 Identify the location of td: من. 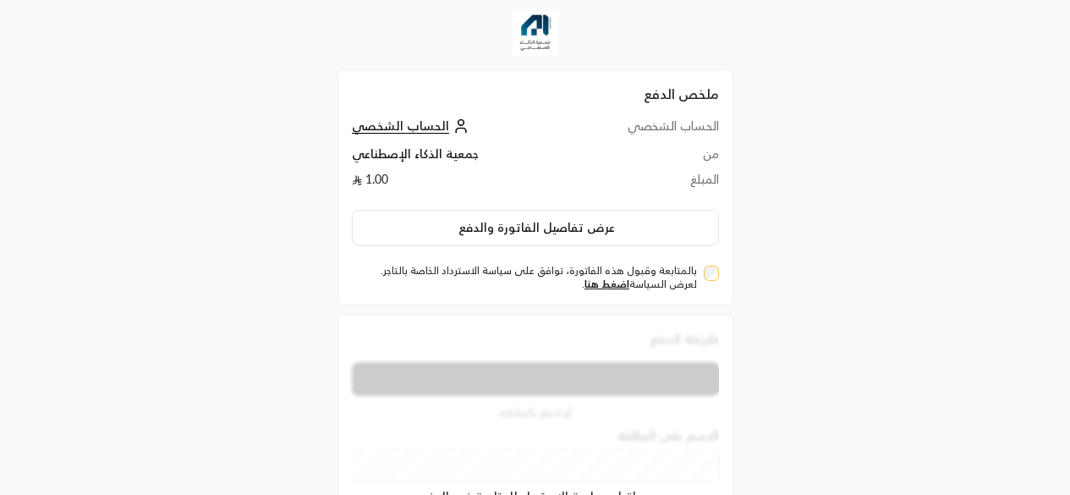
(642, 158).